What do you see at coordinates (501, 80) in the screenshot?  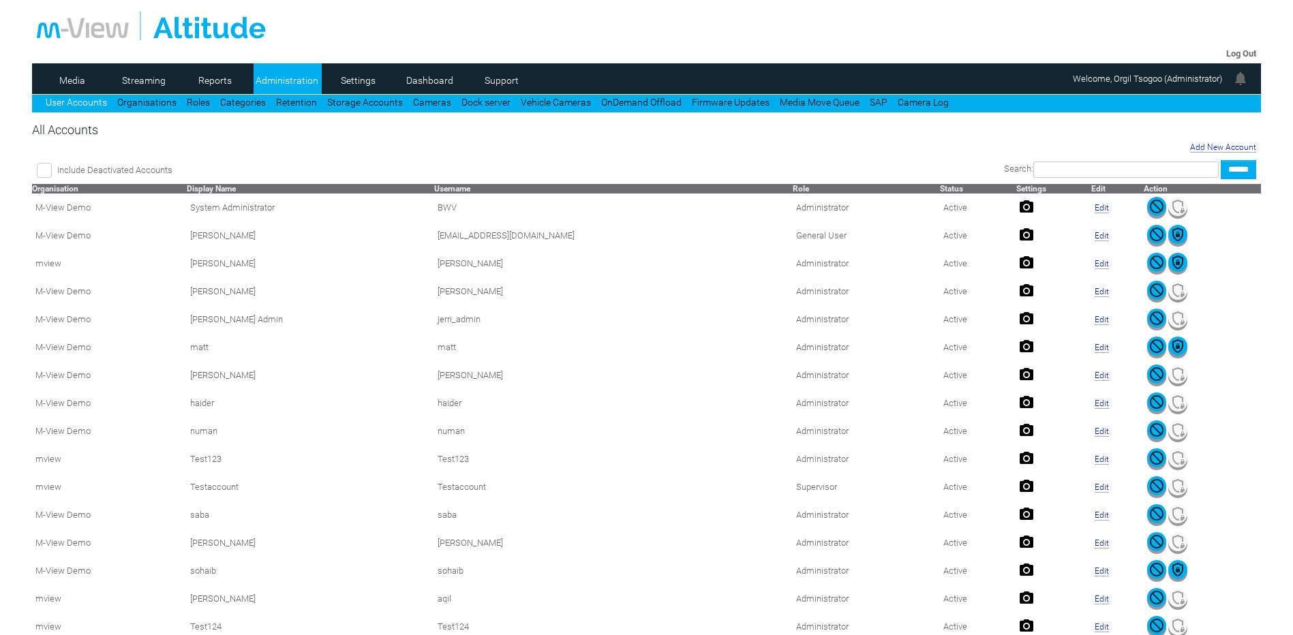 I see `a: Support` at bounding box center [501, 80].